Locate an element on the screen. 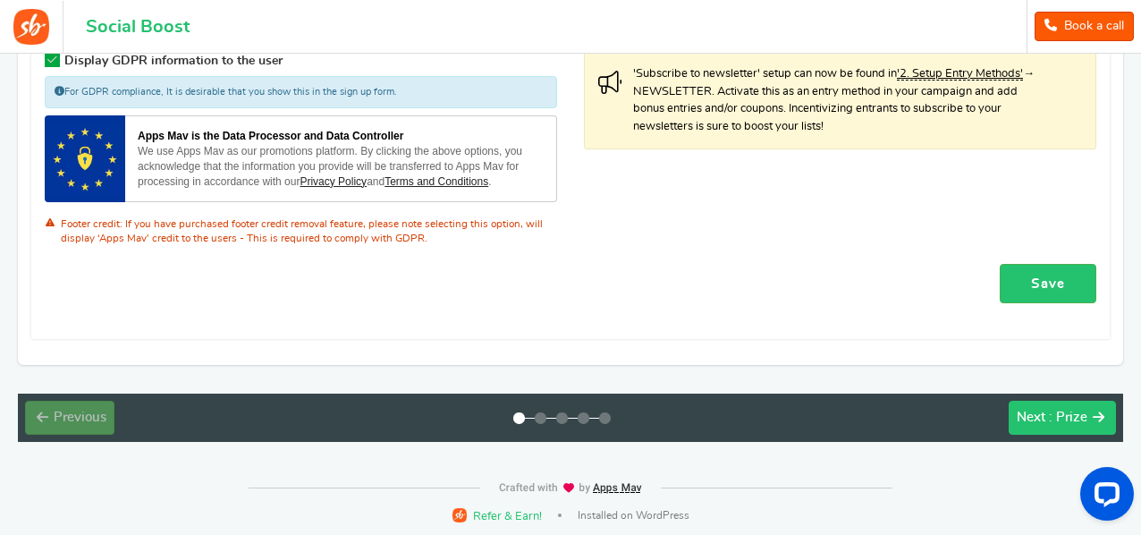 Image resolution: width=1141 pixels, height=535 pixels. a: Save is located at coordinates (1048, 283).